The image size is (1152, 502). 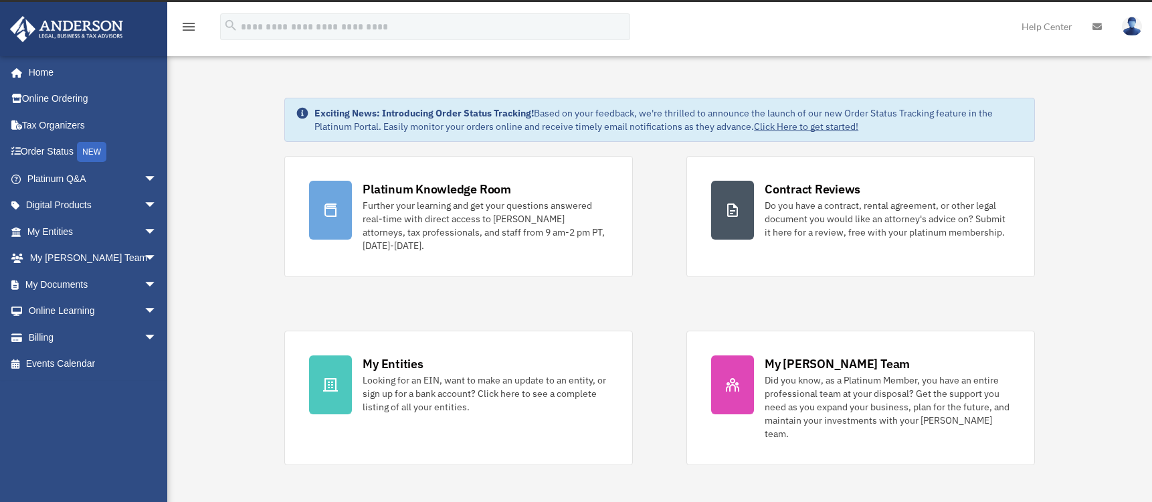 I want to click on a: Online Learningarrow_drop_down, so click(x=93, y=311).